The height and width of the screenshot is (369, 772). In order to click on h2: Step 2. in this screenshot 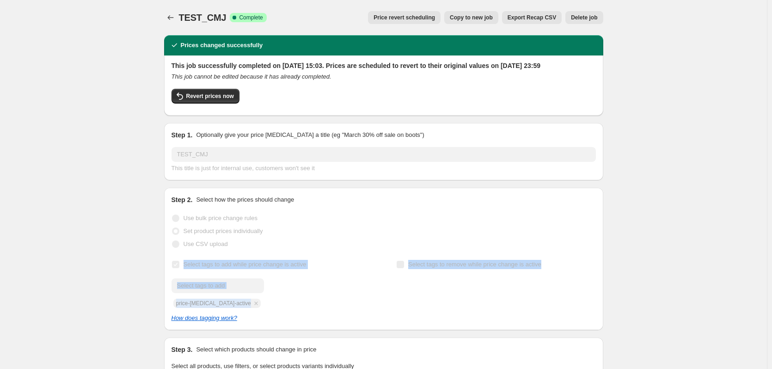, I will do `click(182, 200)`.